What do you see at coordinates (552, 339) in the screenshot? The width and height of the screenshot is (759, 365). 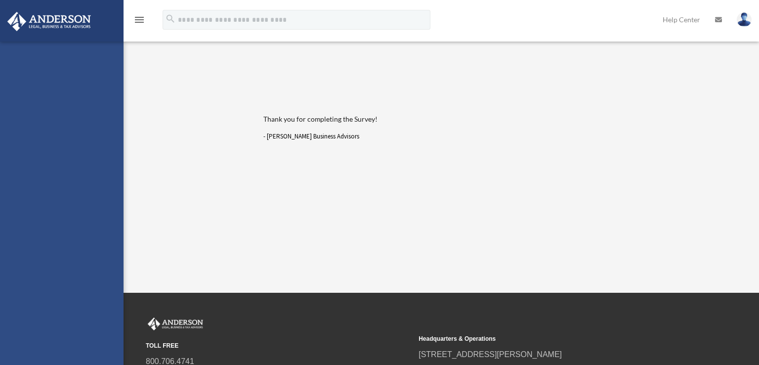 I see `small: Headquarters & Operations` at bounding box center [552, 339].